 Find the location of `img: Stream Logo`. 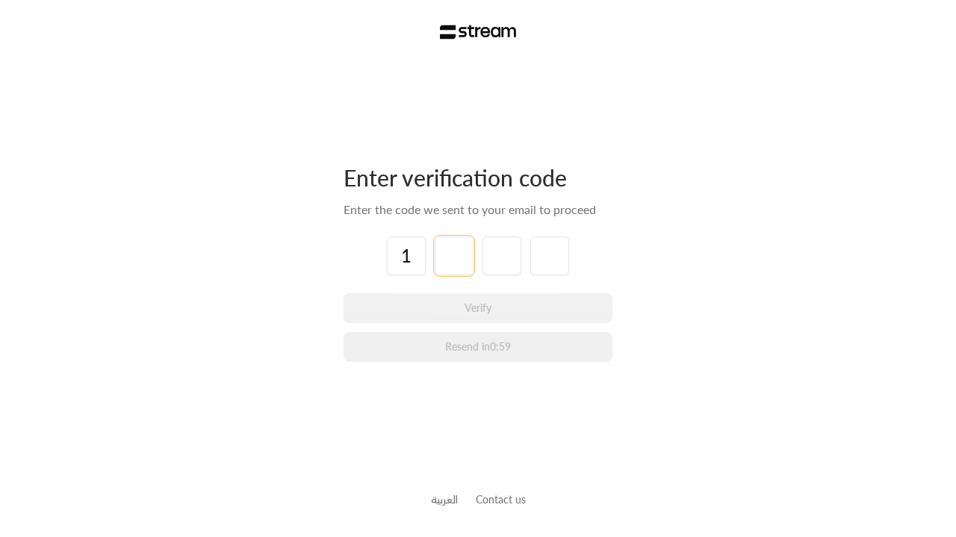

img: Stream Logo is located at coordinates (478, 32).